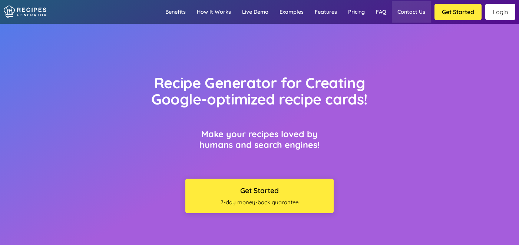  Describe the element at coordinates (214, 12) in the screenshot. I see `a: How it works` at that location.